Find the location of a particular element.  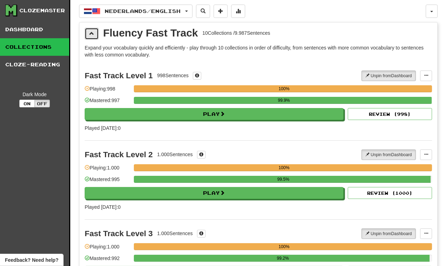

div: Fast Track Level 1 is located at coordinates (119, 76).